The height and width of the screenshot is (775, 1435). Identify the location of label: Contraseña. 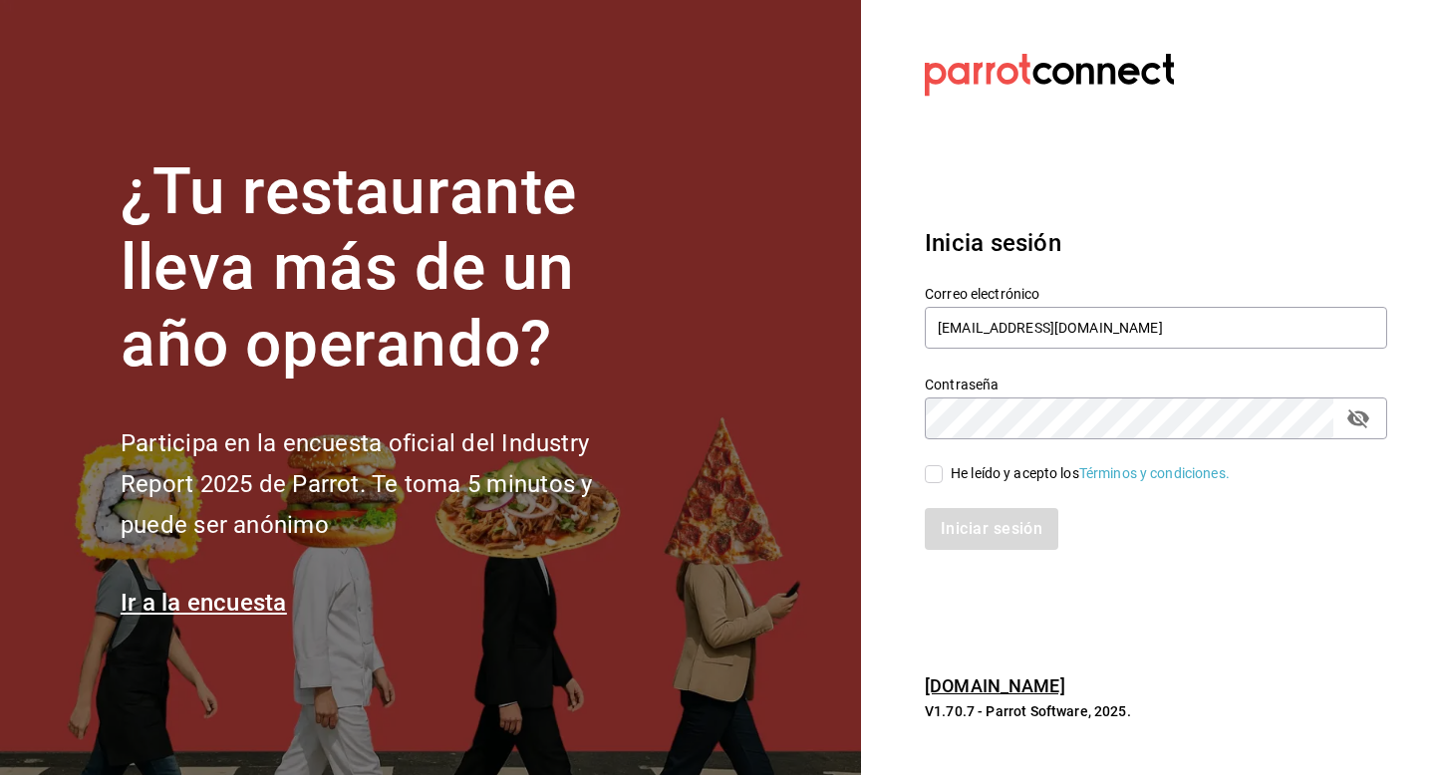
(1156, 384).